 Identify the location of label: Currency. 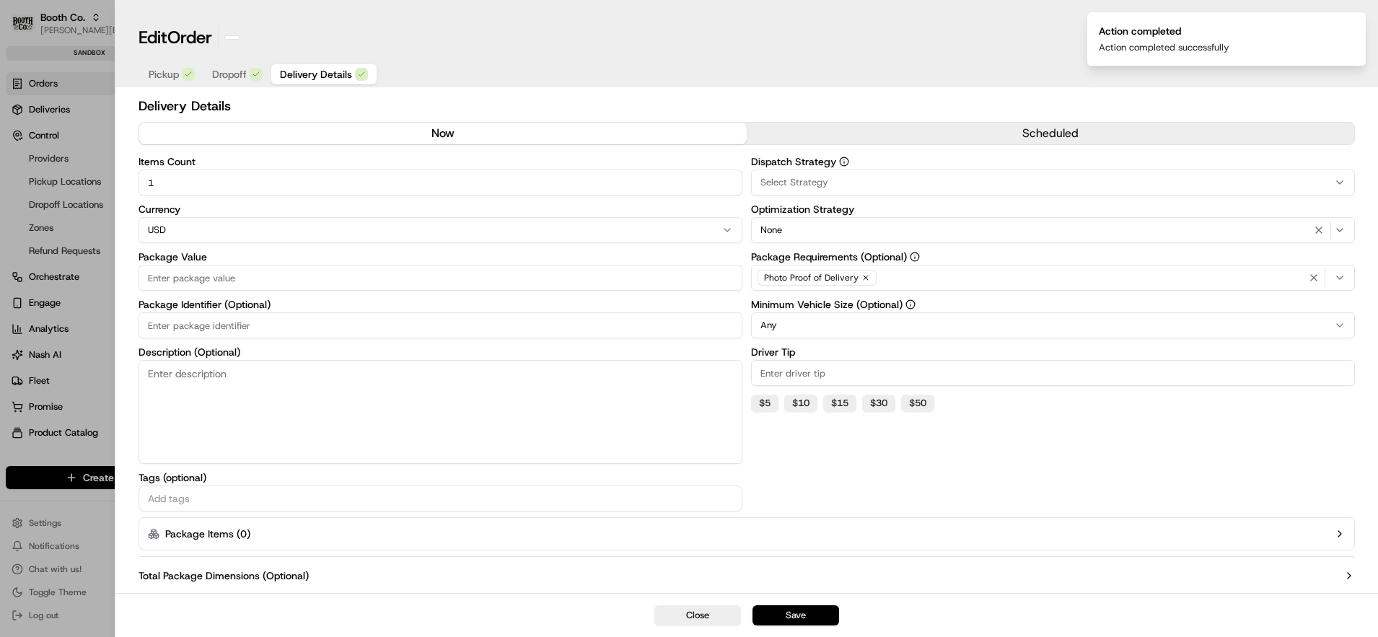
(440, 209).